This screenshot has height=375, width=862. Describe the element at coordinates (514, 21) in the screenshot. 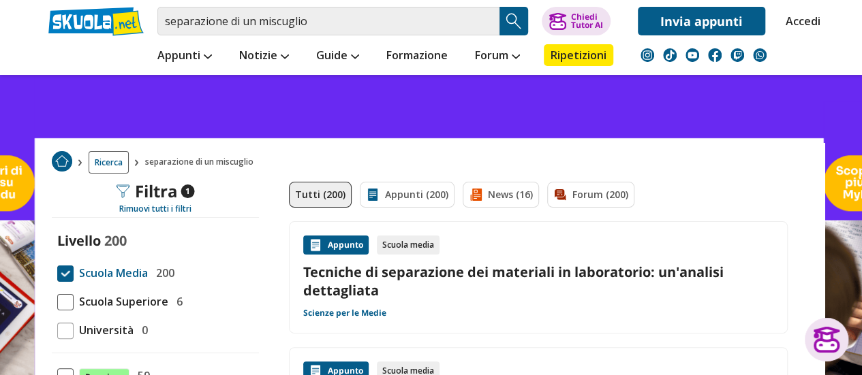

I see `button: Search Button` at that location.